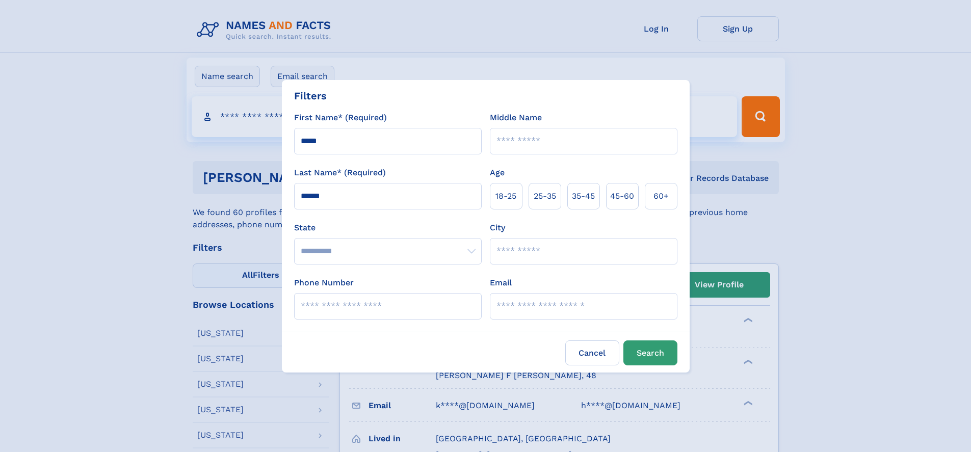 The height and width of the screenshot is (452, 971). I want to click on span: 18‑25, so click(506, 196).